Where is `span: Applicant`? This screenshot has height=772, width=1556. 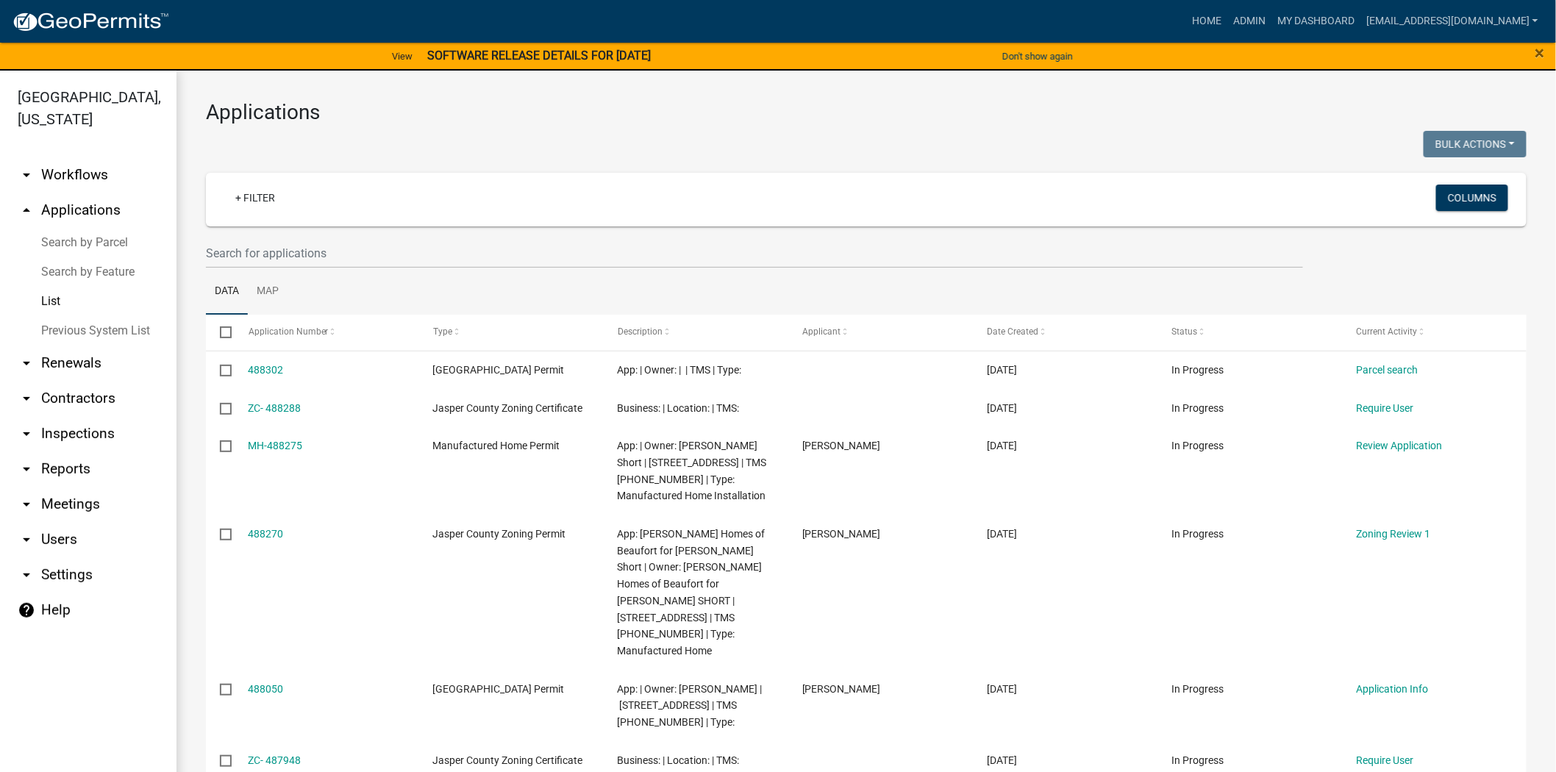
span: Applicant is located at coordinates (821, 332).